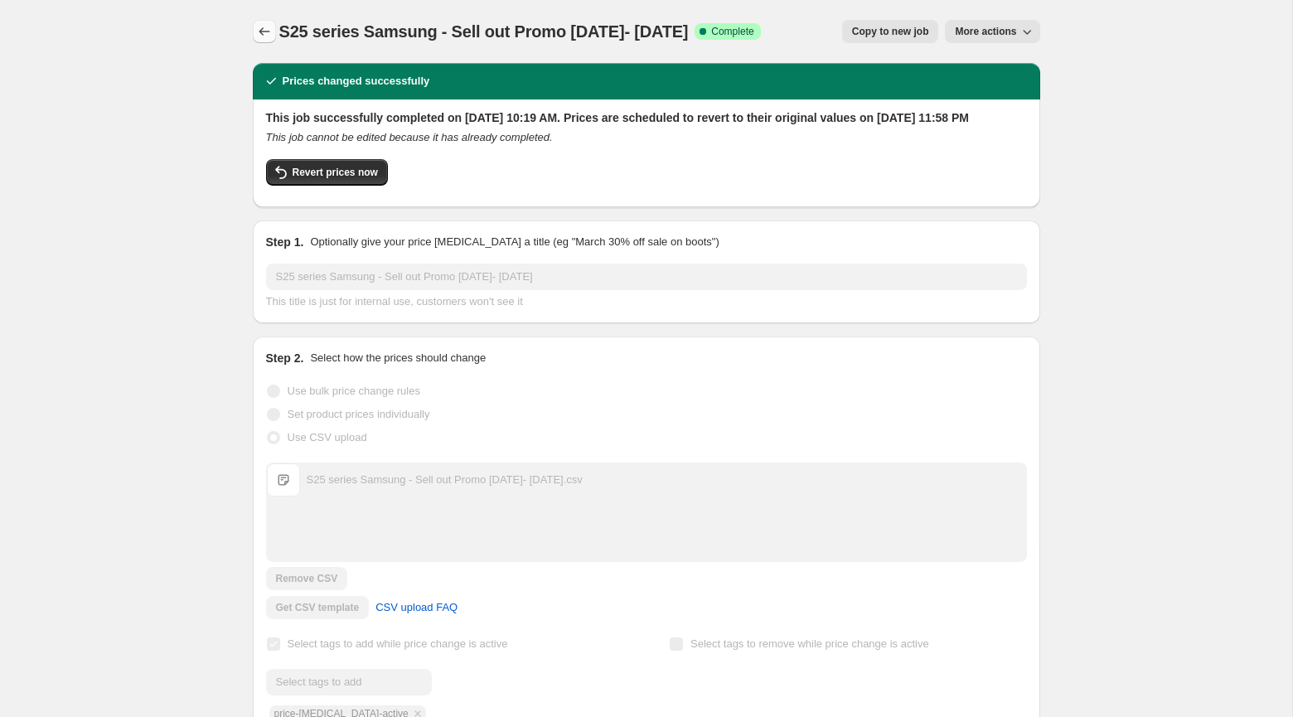 The image size is (1293, 717). Describe the element at coordinates (327, 437) in the screenshot. I see `span: Use CSV upload` at that location.